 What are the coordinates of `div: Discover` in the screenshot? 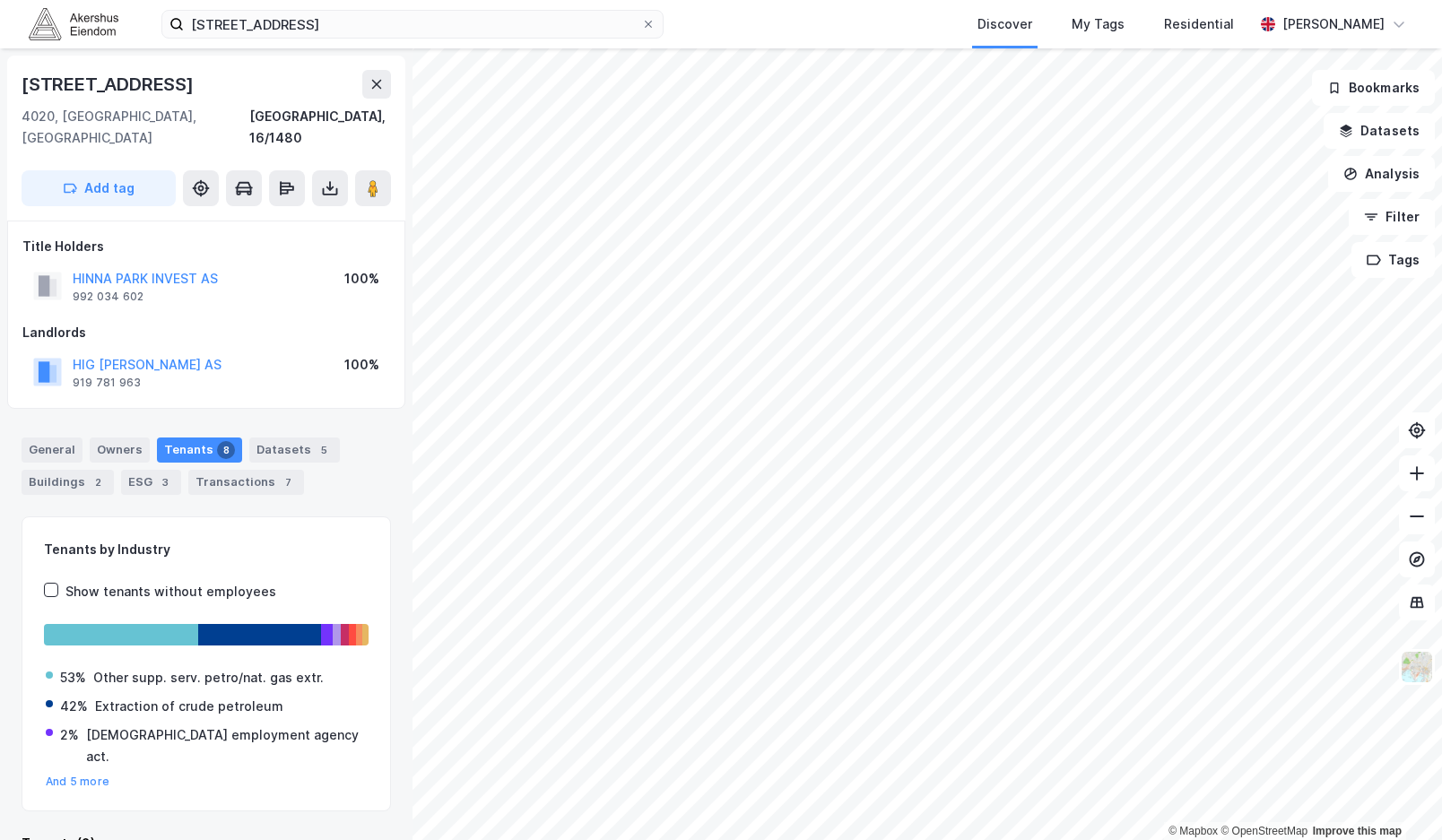 It's located at (1005, 24).